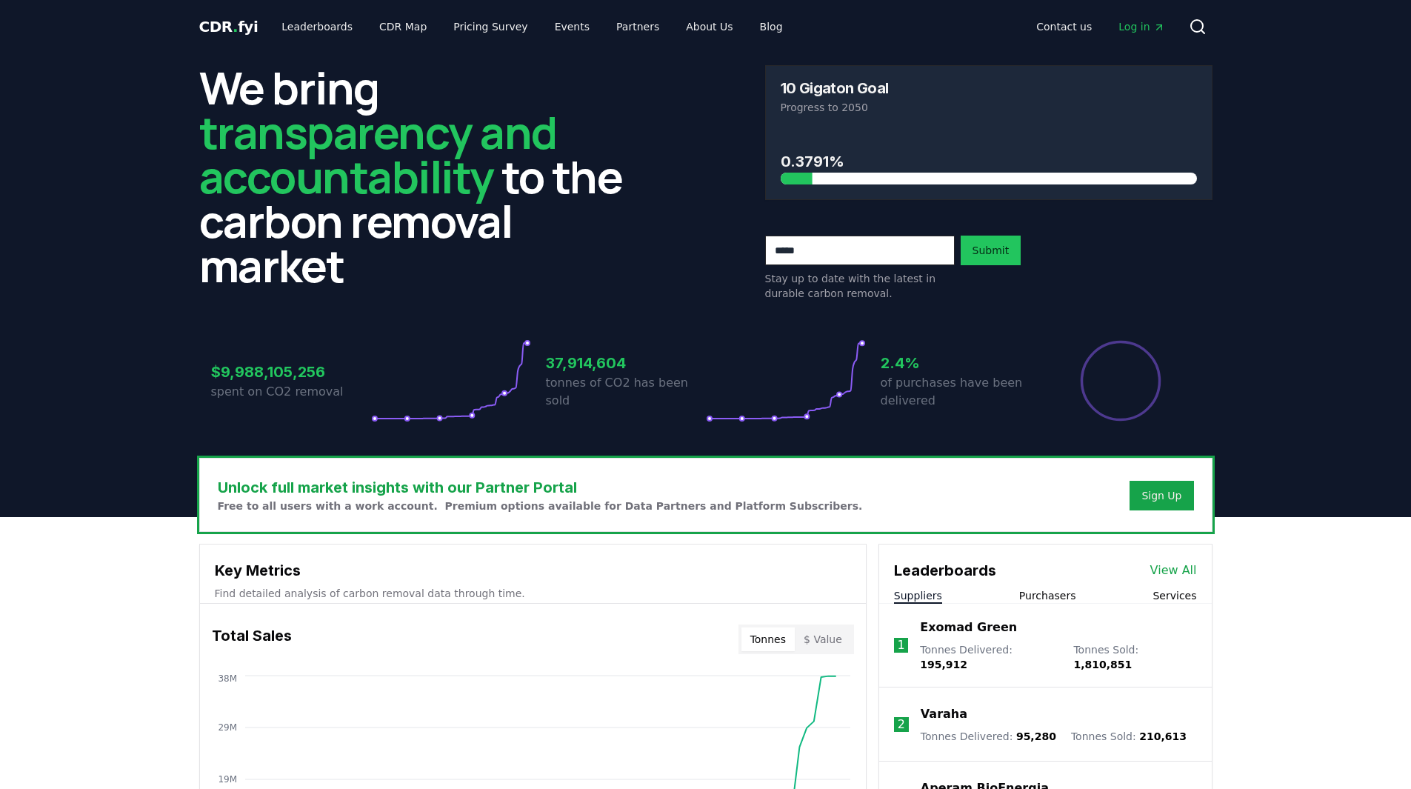  Describe the element at coordinates (1141, 27) in the screenshot. I see `span: Log in` at that location.